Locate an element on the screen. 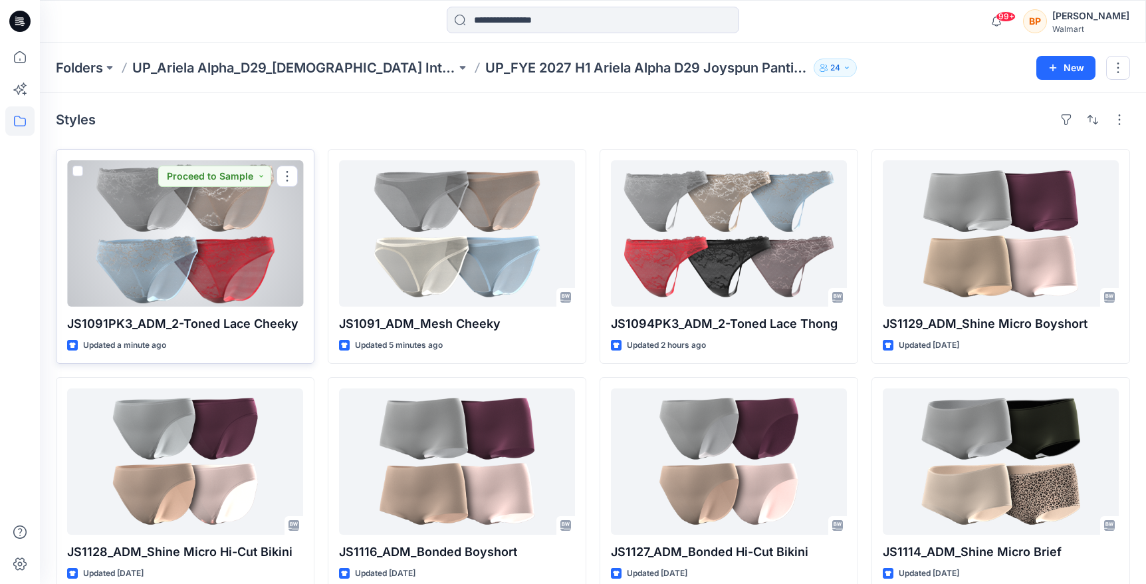 The height and width of the screenshot is (584, 1146). a: JS1094PK3_ADM_2-Toned Lace Thong is located at coordinates (729, 233).